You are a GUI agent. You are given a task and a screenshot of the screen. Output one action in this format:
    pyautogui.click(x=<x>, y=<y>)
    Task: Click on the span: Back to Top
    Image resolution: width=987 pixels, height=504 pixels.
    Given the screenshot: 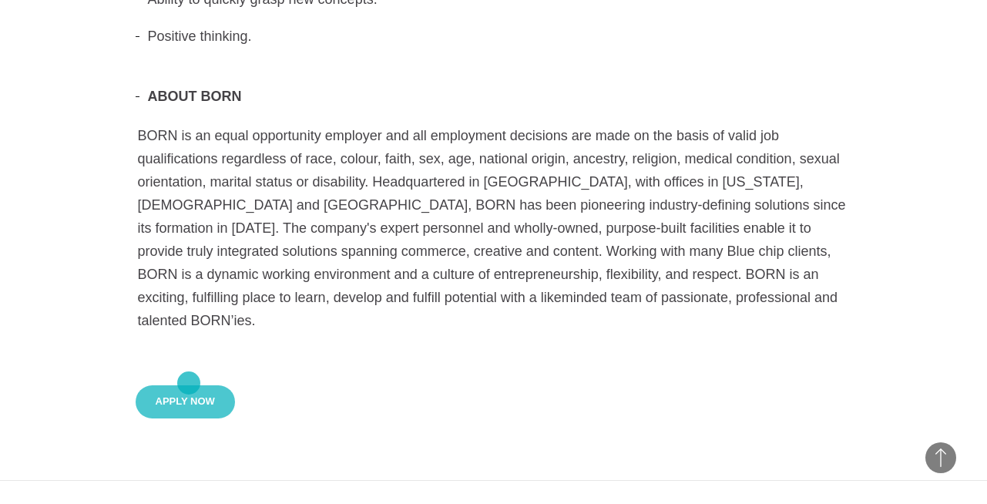 What is the action you would take?
    pyautogui.click(x=941, y=458)
    